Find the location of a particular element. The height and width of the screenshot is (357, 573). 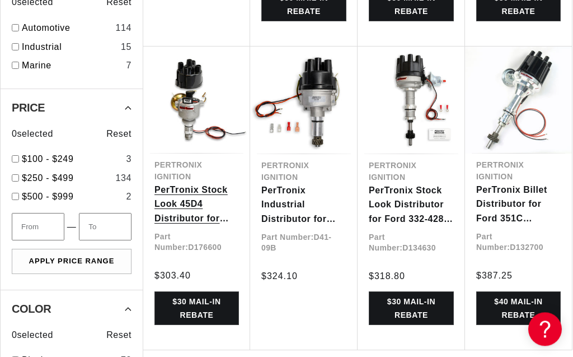

span: Price is located at coordinates (28, 108).